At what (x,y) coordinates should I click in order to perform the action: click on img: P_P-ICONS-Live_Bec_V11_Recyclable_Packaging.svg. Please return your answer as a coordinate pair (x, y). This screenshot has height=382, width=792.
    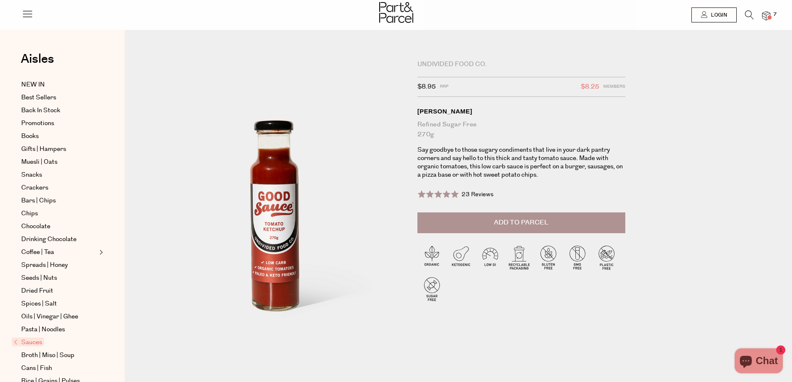
    Looking at the image, I should click on (519, 257).